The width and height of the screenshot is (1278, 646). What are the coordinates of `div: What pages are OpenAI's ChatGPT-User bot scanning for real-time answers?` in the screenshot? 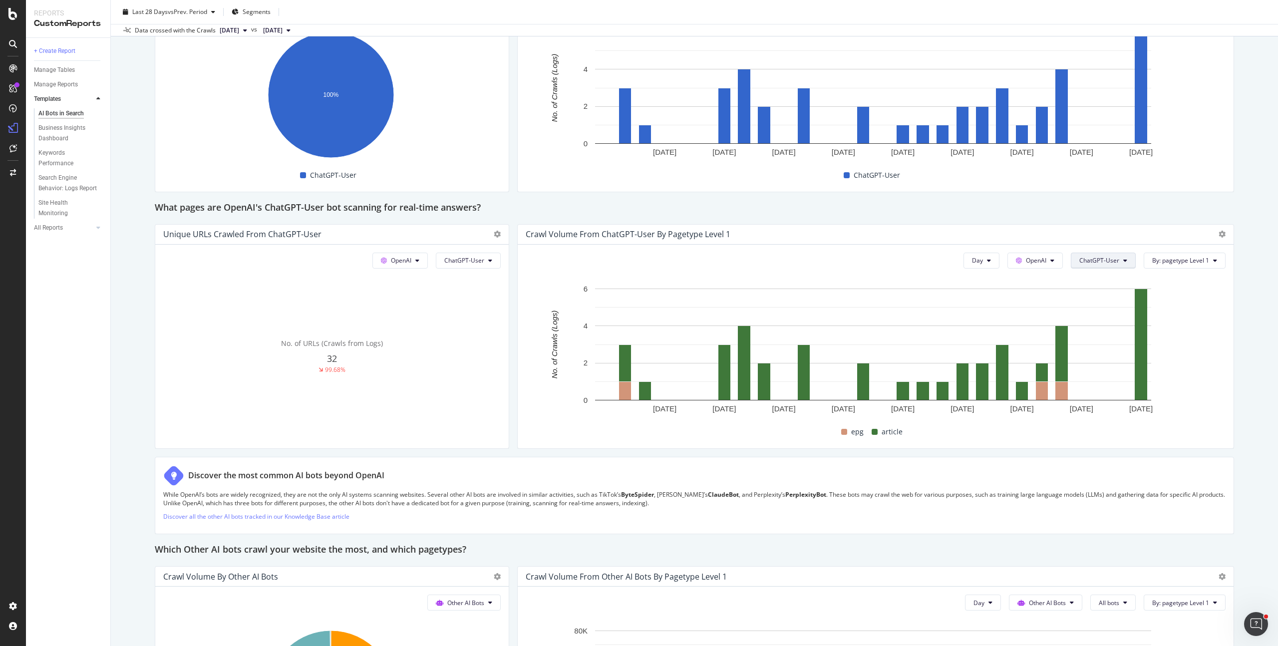 It's located at (694, 208).